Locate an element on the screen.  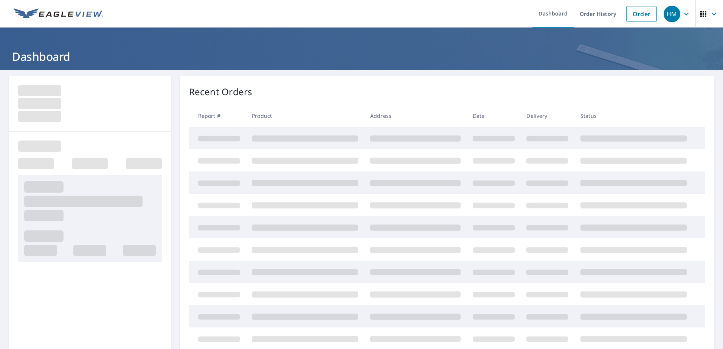
th: Status is located at coordinates (633, 116).